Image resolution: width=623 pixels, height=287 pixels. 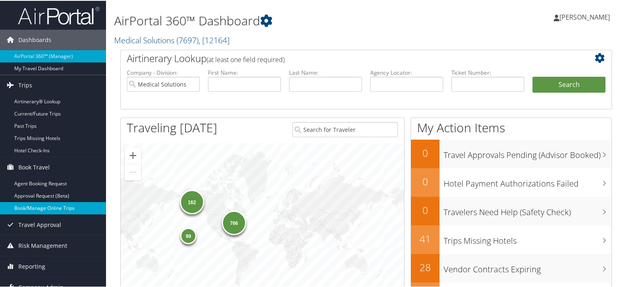 What do you see at coordinates (43, 245) in the screenshot?
I see `span: Risk Management` at bounding box center [43, 245].